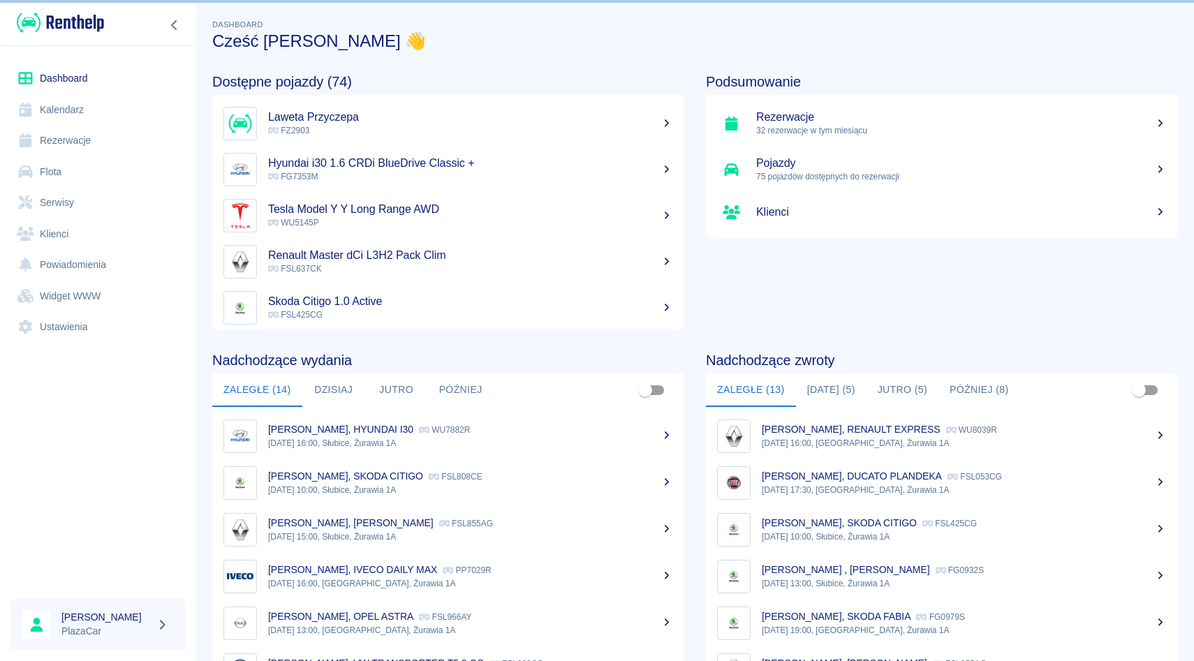 The image size is (1194, 661). I want to click on button: Zaległe (14), so click(257, 390).